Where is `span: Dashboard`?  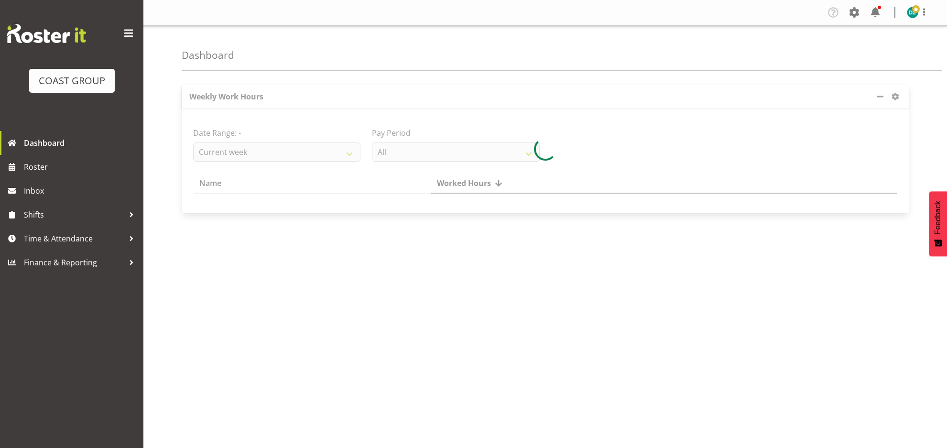 span: Dashboard is located at coordinates (81, 143).